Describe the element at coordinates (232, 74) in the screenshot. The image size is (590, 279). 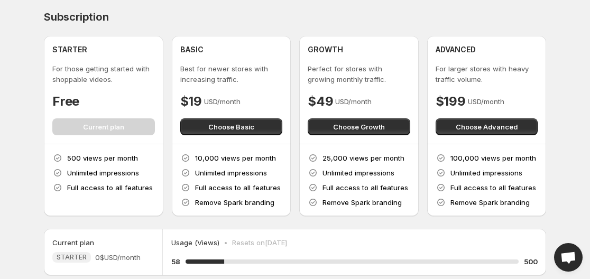
I see `p: Best for newer stores with increasing traffic.` at that location.